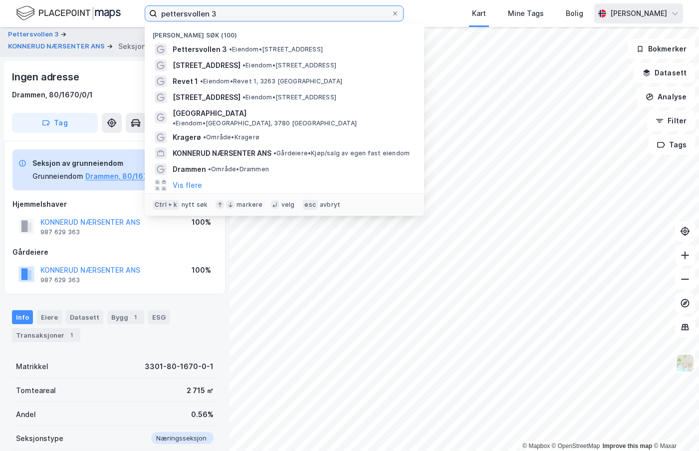 Image resolution: width=699 pixels, height=451 pixels. Describe the element at coordinates (249, 205) in the screenshot. I see `div: markere` at that location.